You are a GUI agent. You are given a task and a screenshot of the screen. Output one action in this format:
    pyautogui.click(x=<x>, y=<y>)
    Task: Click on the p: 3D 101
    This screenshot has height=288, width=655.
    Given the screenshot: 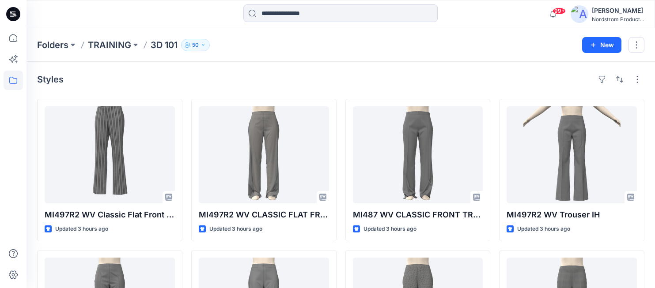 What is the action you would take?
    pyautogui.click(x=164, y=45)
    